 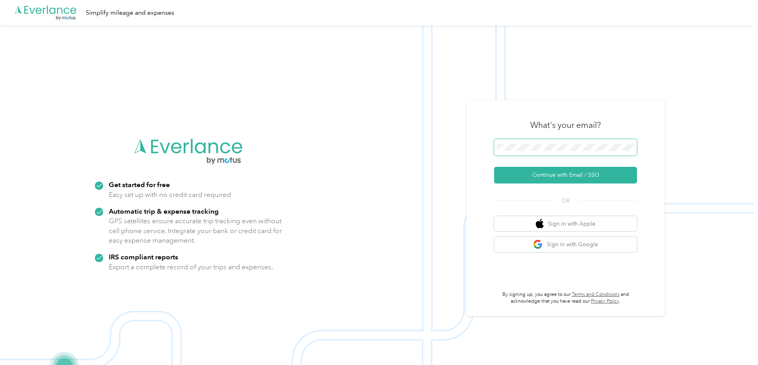 What do you see at coordinates (540, 224) in the screenshot?
I see `img: apple logo` at bounding box center [540, 224].